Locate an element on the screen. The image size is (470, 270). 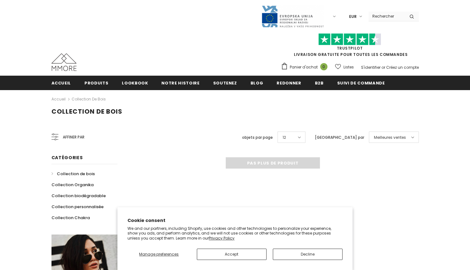
span: Blog is located at coordinates (257, 83).